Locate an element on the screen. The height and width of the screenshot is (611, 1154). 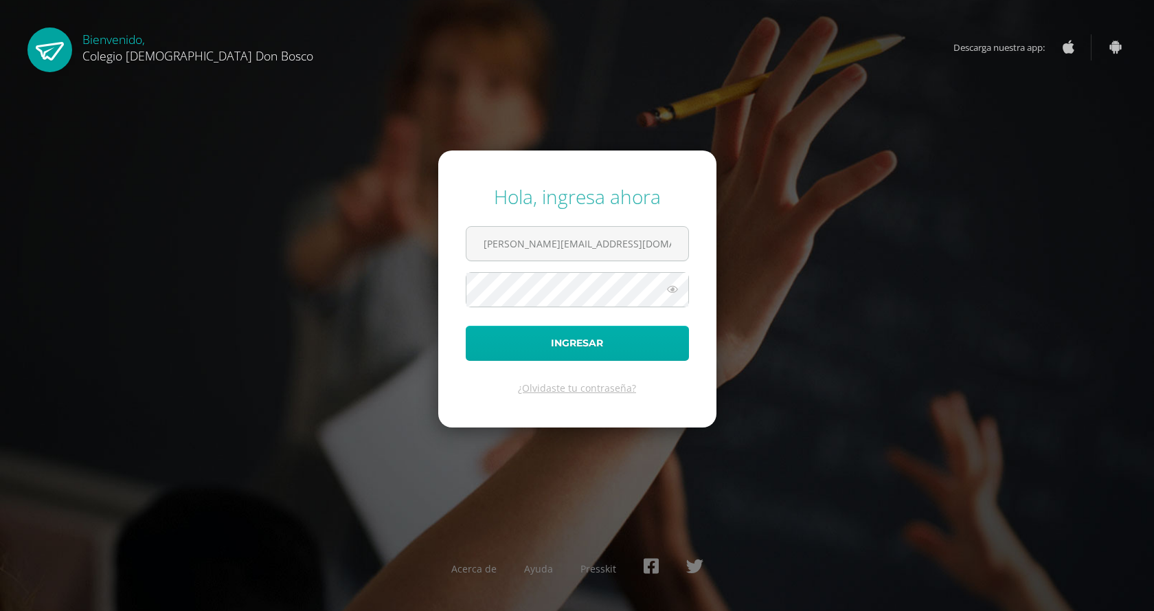
div: Bienvenido, is located at coordinates (198, 45).